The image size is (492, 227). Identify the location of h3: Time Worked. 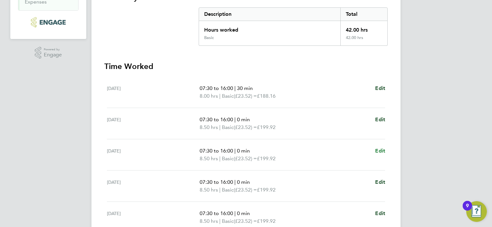
(246, 66).